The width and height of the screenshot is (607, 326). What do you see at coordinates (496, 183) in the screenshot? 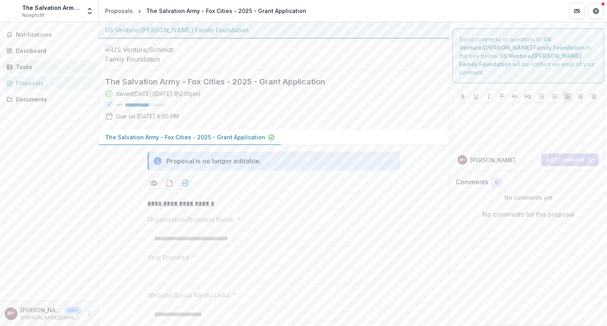
I see `span: 0` at bounding box center [496, 183].